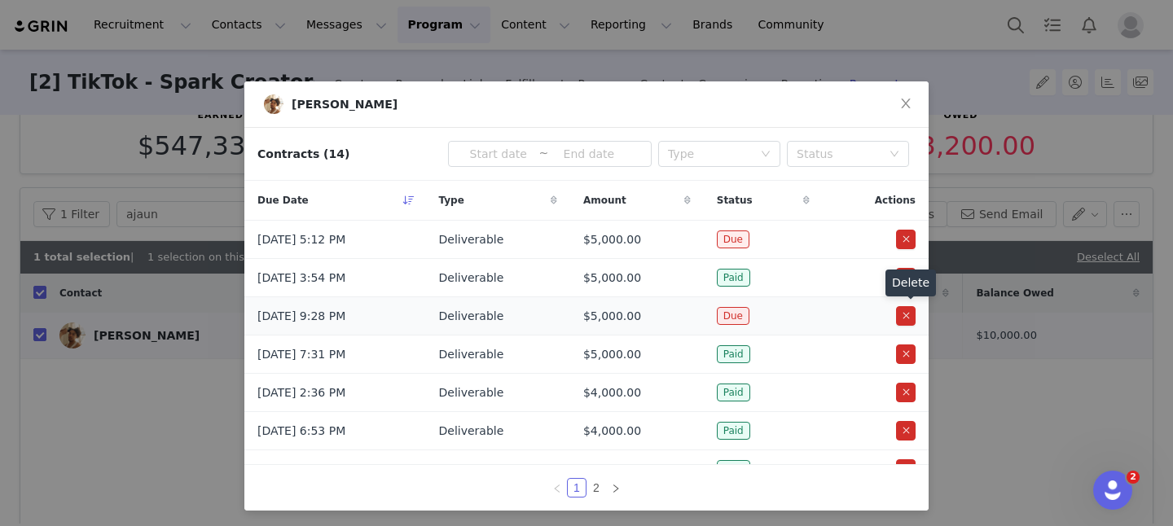  Describe the element at coordinates (616, 489) in the screenshot. I see `i: icon: right` at that location.